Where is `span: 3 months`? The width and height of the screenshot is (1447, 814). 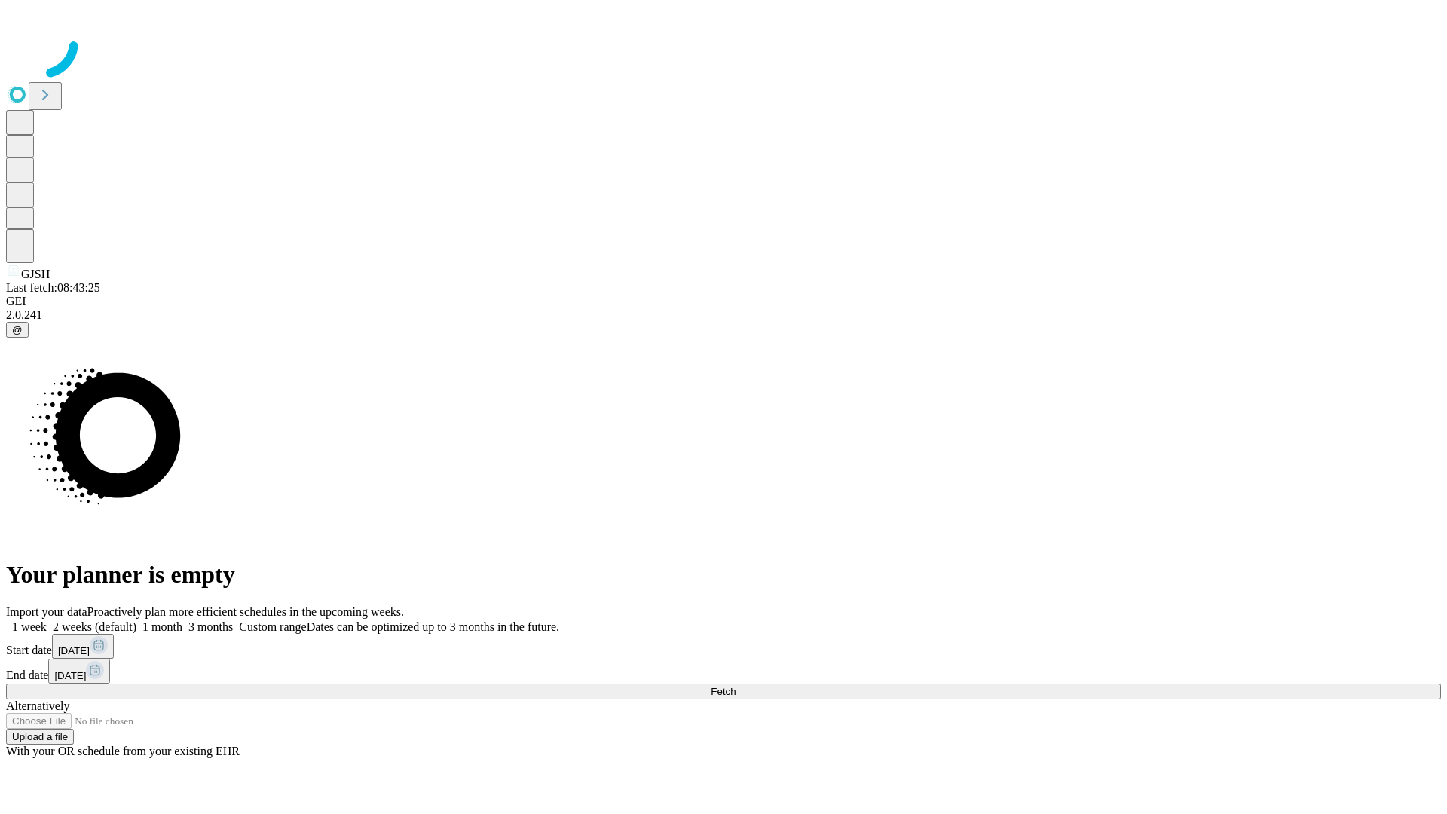 span: 3 months is located at coordinates (210, 626).